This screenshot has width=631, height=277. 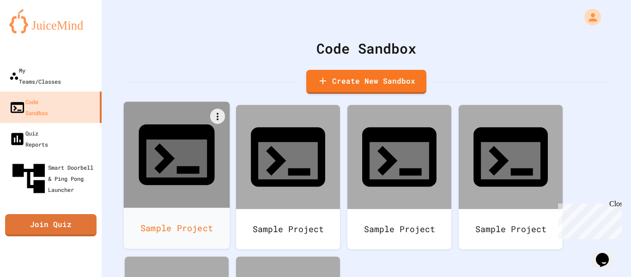 I want to click on img: logo-orange.svg, so click(x=51, y=21).